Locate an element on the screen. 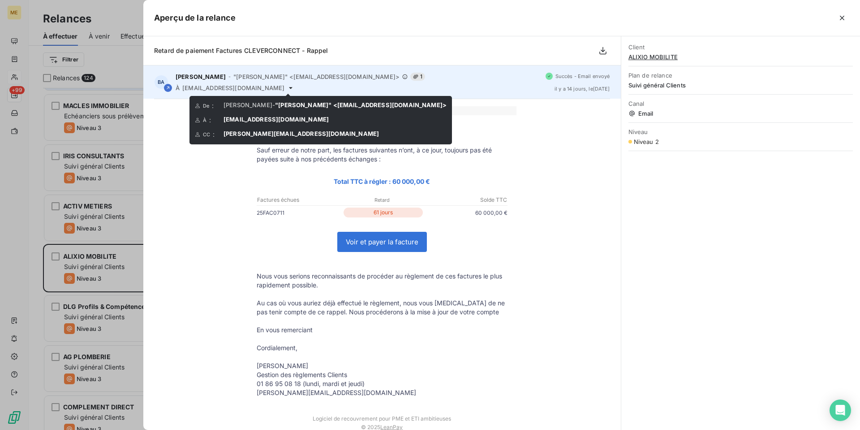  span: Suivi général Clients is located at coordinates (741, 85).